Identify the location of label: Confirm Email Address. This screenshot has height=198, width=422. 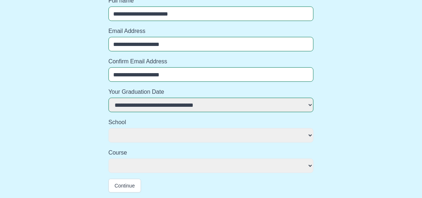
(211, 61).